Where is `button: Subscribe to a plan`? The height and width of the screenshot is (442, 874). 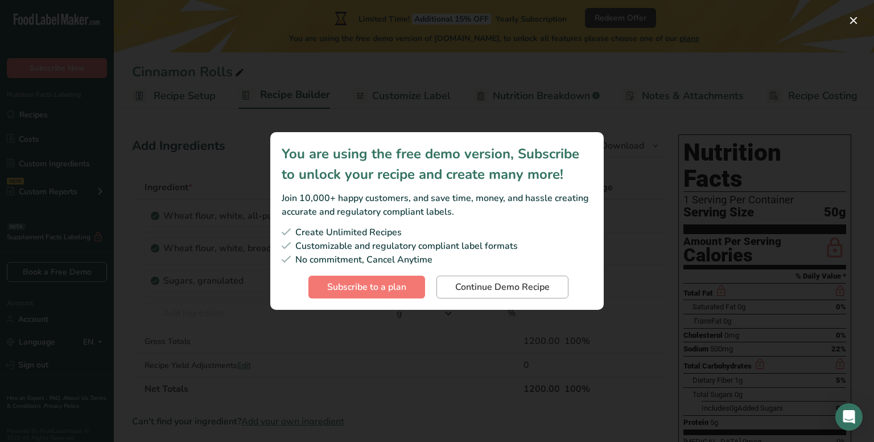 button: Subscribe to a plan is located at coordinates (367, 287).